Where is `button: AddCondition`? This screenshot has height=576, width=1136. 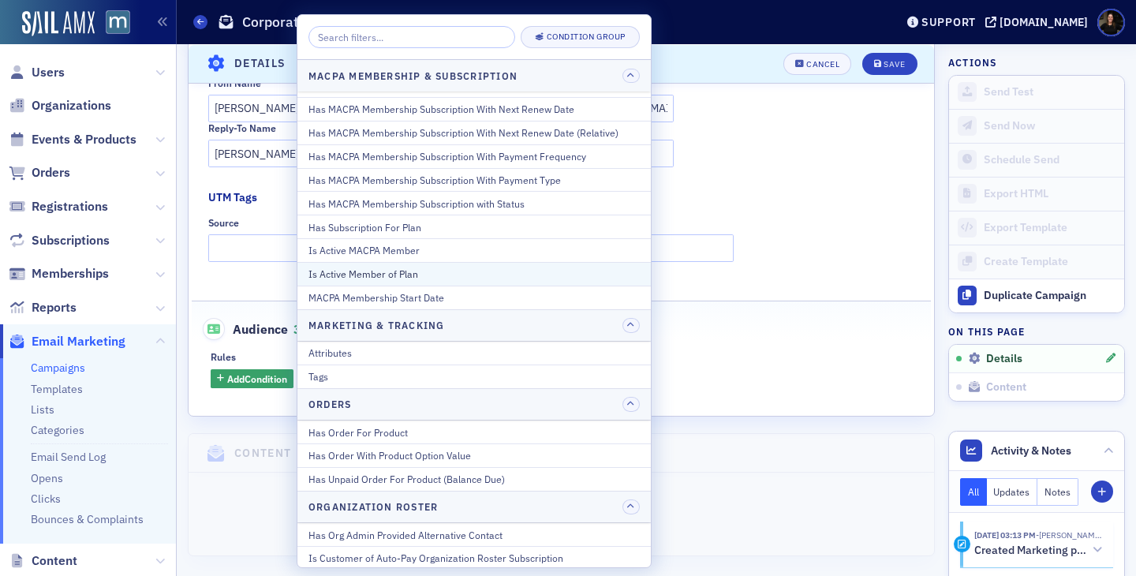
button: AddCondition is located at coordinates (252, 379).